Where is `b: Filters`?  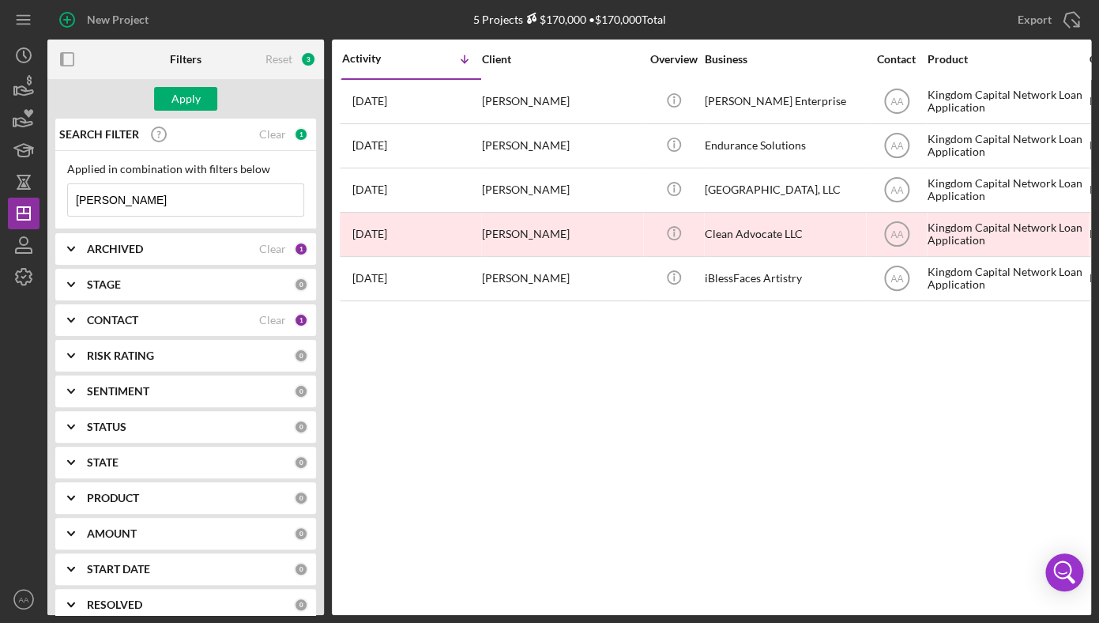
b: Filters is located at coordinates (186, 59).